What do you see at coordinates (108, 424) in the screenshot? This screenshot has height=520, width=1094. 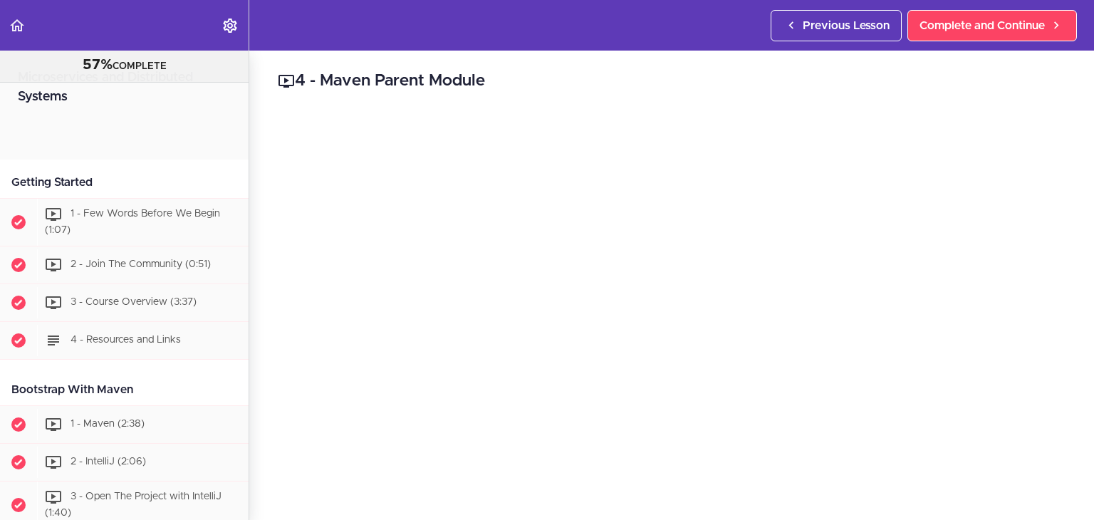 I see `span: 1 - Maven (2:38)` at bounding box center [108, 424].